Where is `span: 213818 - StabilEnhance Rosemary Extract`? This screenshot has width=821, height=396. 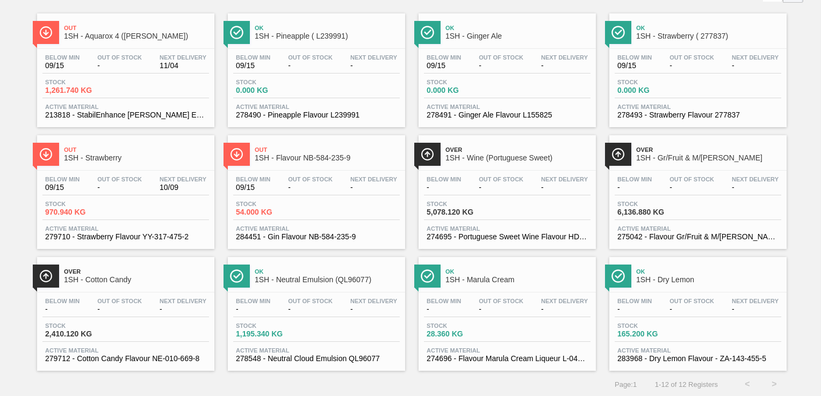 span: 213818 - StabilEnhance Rosemary Extract is located at coordinates (126, 115).